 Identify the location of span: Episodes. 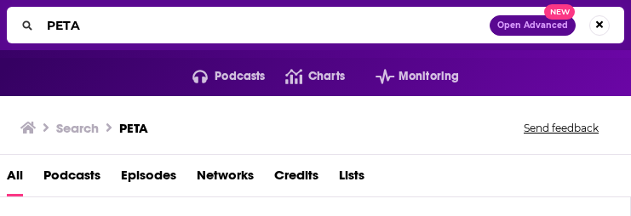
(148, 179).